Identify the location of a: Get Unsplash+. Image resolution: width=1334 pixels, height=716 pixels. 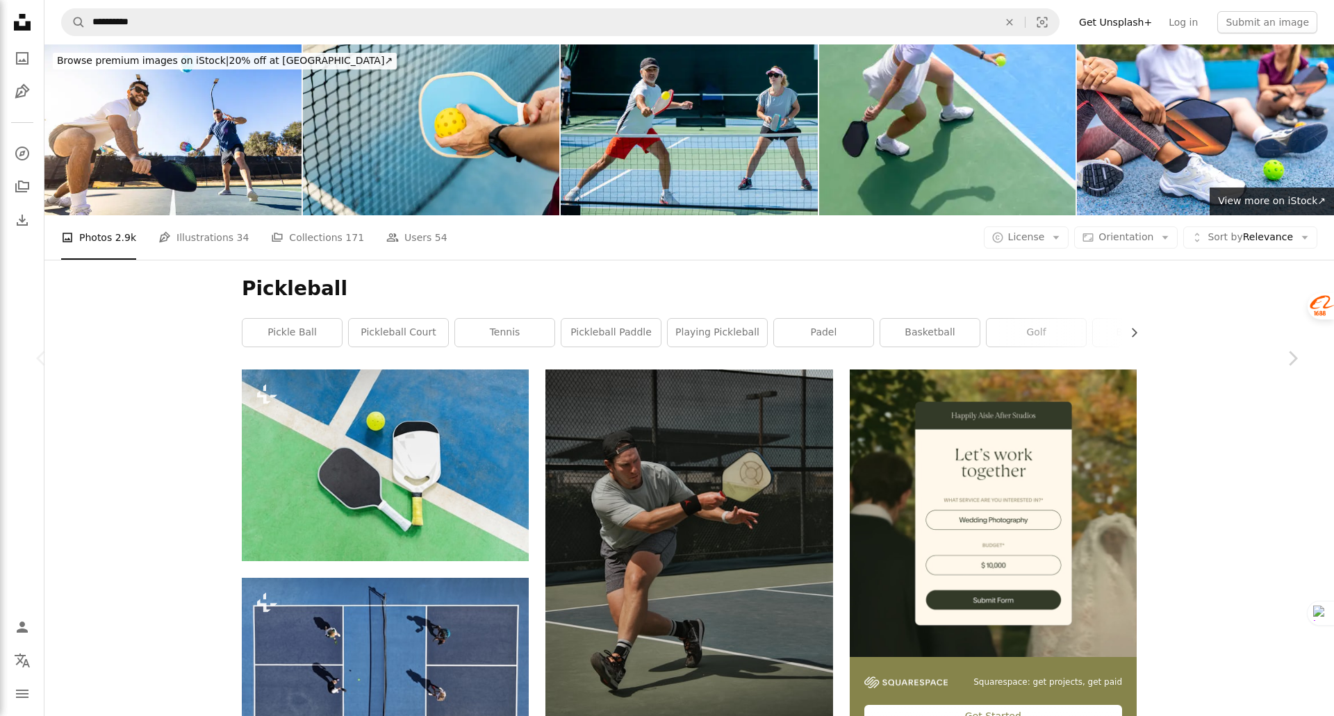
(1115, 22).